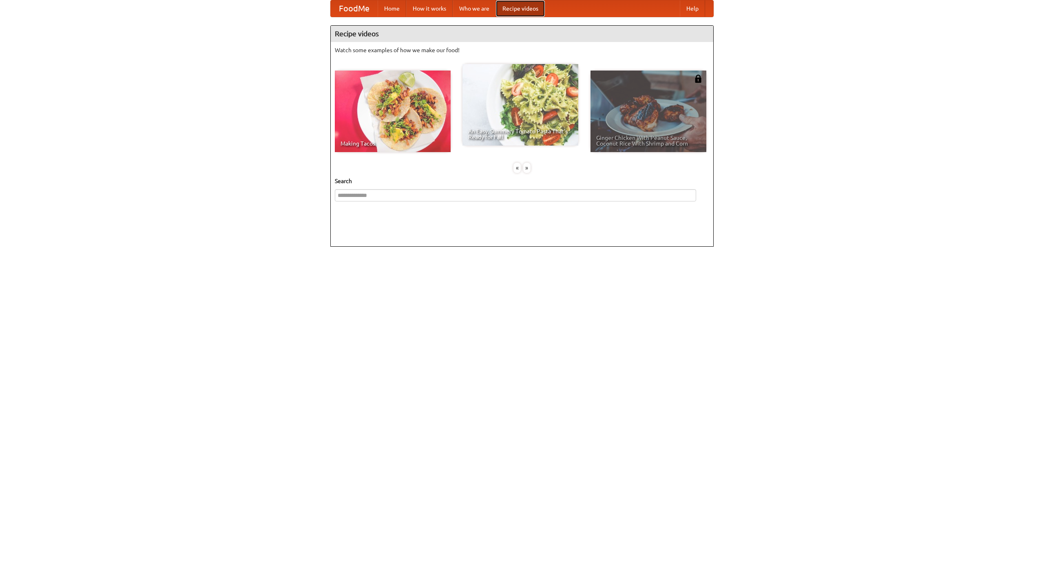  What do you see at coordinates (522, 181) in the screenshot?
I see `h5: Search` at bounding box center [522, 181].